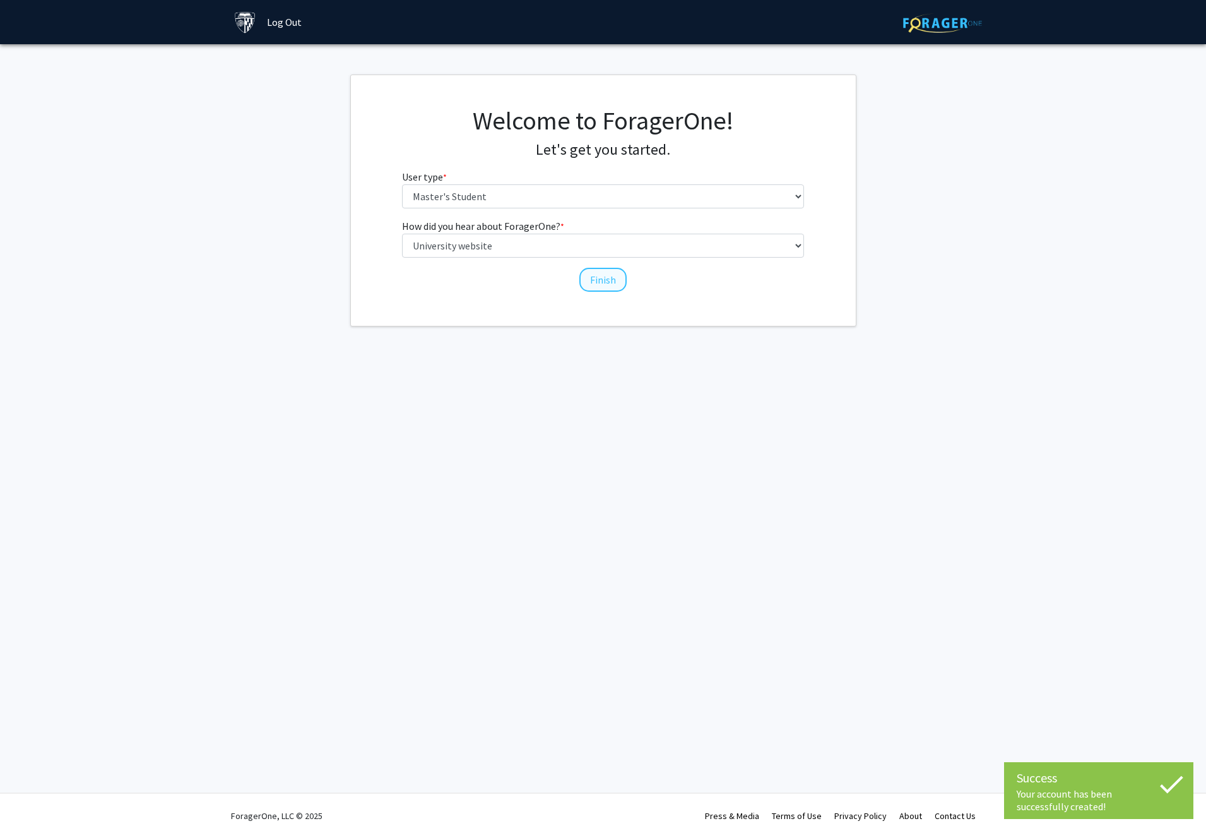 This screenshot has height=838, width=1206. Describe the element at coordinates (603, 280) in the screenshot. I see `button: Finish` at that location.